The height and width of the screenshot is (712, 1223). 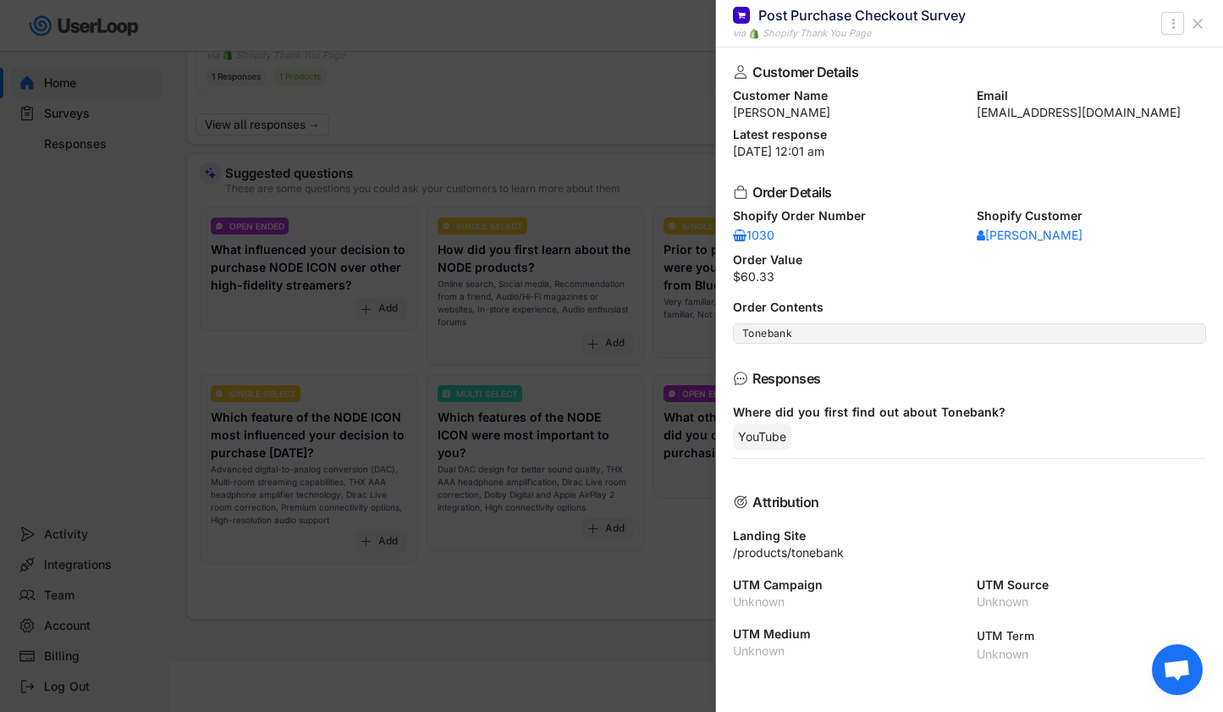 I want to click on div: Shopify Thank You Page, so click(x=817, y=33).